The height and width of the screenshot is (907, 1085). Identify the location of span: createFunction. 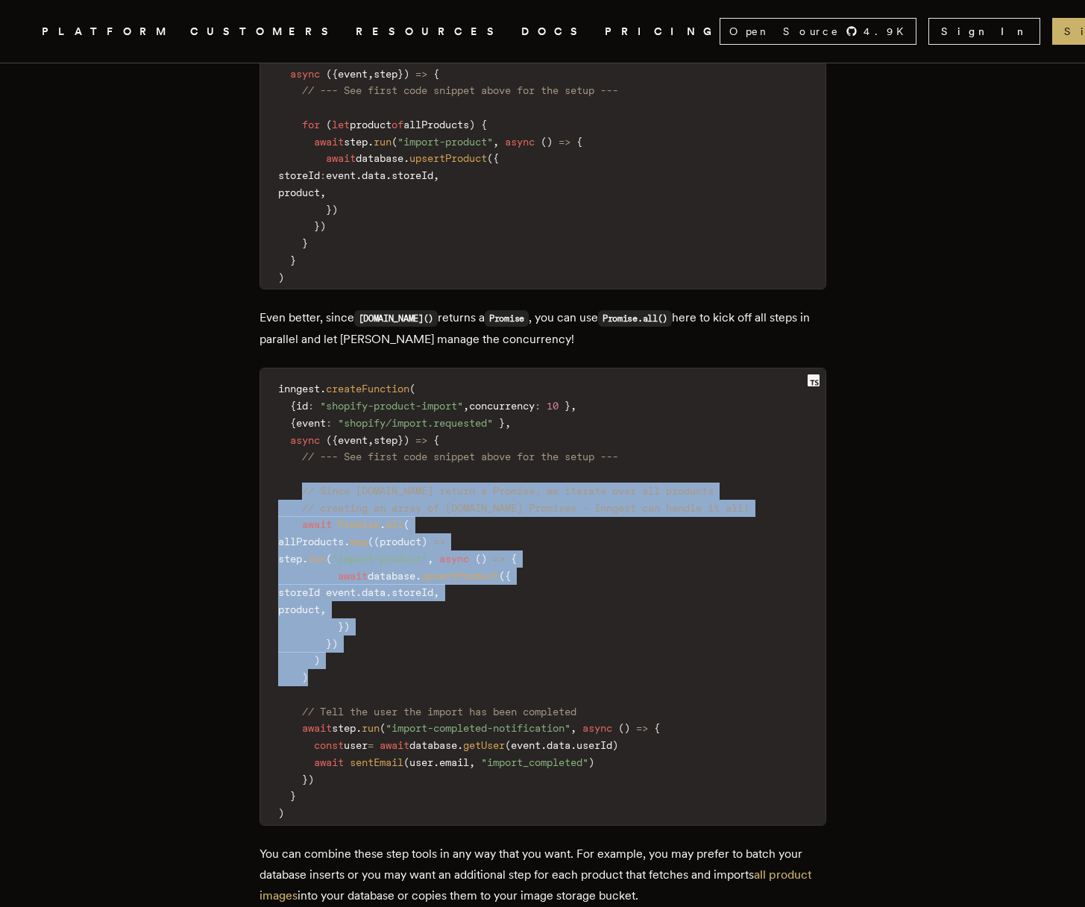
(368, 389).